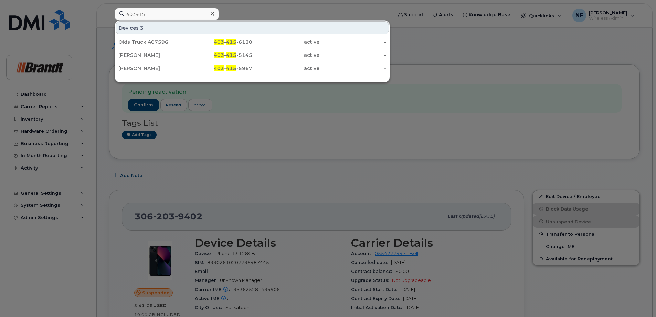 Image resolution: width=656 pixels, height=317 pixels. What do you see at coordinates (152, 42) in the screenshot?
I see `div: Olds Truck A07596` at bounding box center [152, 42].